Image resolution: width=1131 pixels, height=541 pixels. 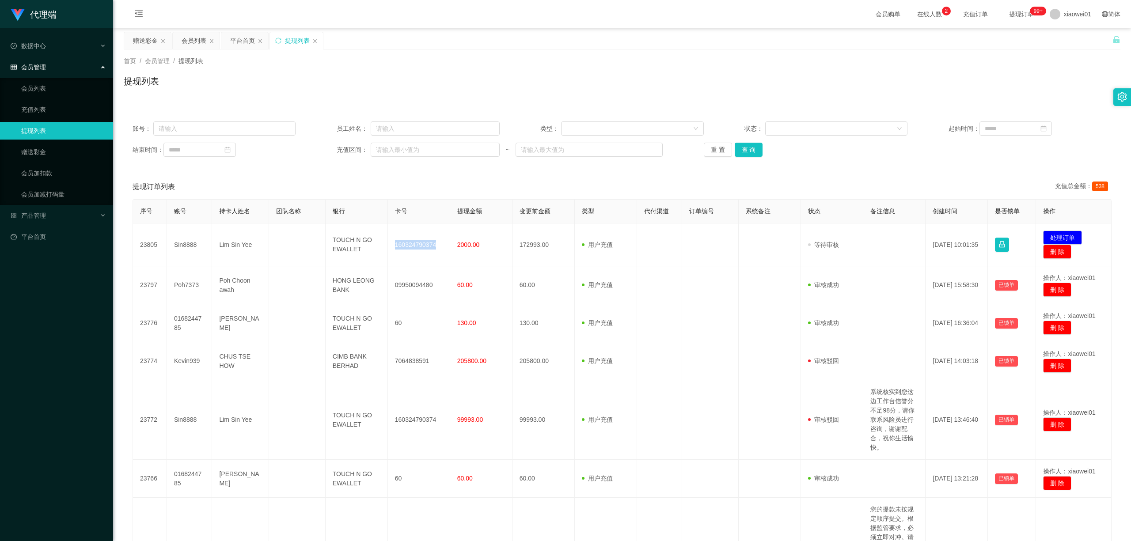 I want to click on span: 员工姓名：, so click(x=354, y=129).